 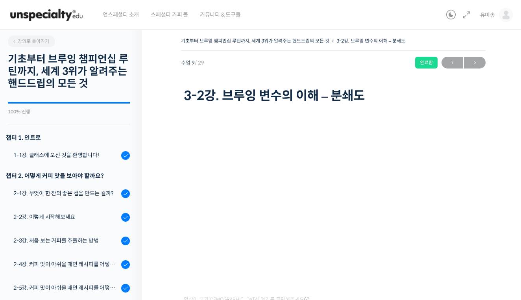 What do you see at coordinates (66, 240) in the screenshot?
I see `div: 2-3강. 처음 보는 커피를 추출하는 방법` at bounding box center [66, 240].